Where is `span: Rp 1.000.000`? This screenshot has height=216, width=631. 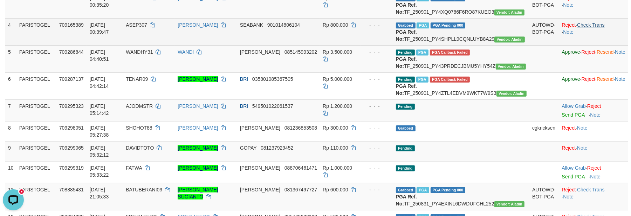
span: Rp 1.000.000 is located at coordinates (338, 168).